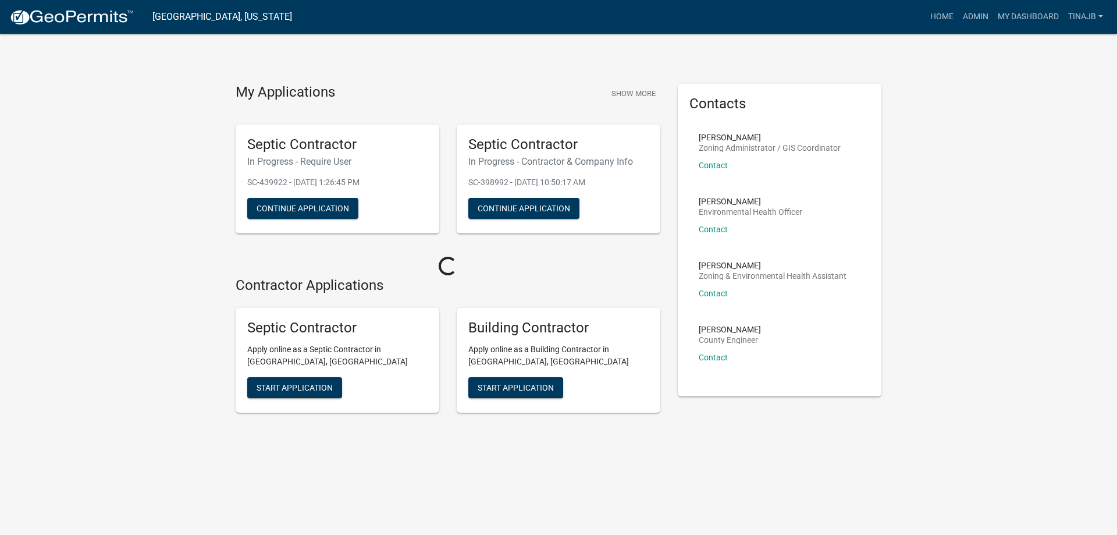 This screenshot has height=535, width=1117. I want to click on wm-workflow-list-section: Contractor Applications, so click(448, 349).